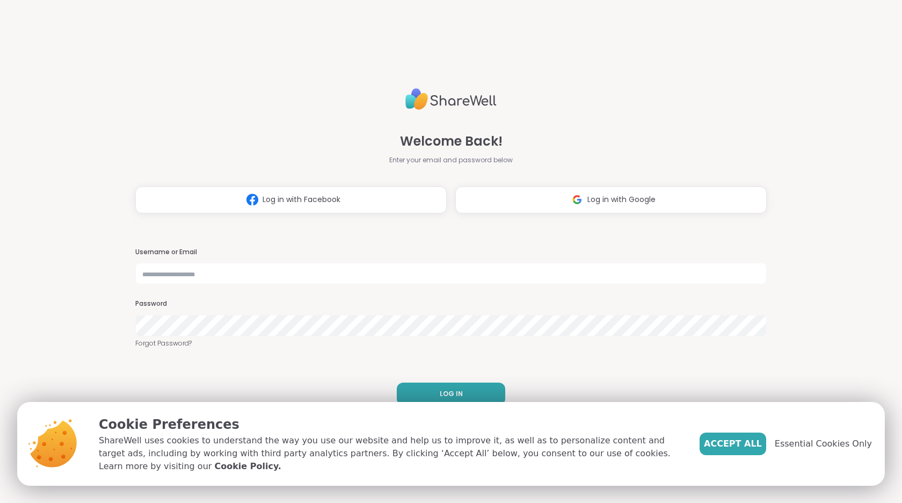 Image resolution: width=902 pixels, height=503 pixels. Describe the element at coordinates (247, 466) in the screenshot. I see `a: Cookie Policy.` at that location.